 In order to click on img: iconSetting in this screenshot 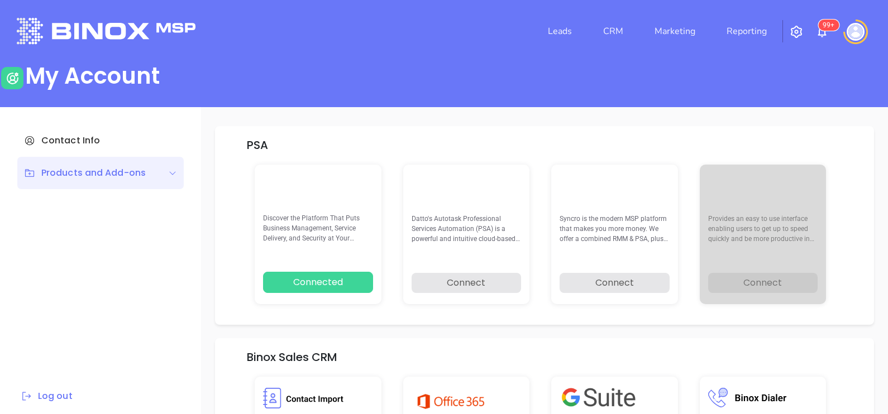, I will do `click(796, 32)`.